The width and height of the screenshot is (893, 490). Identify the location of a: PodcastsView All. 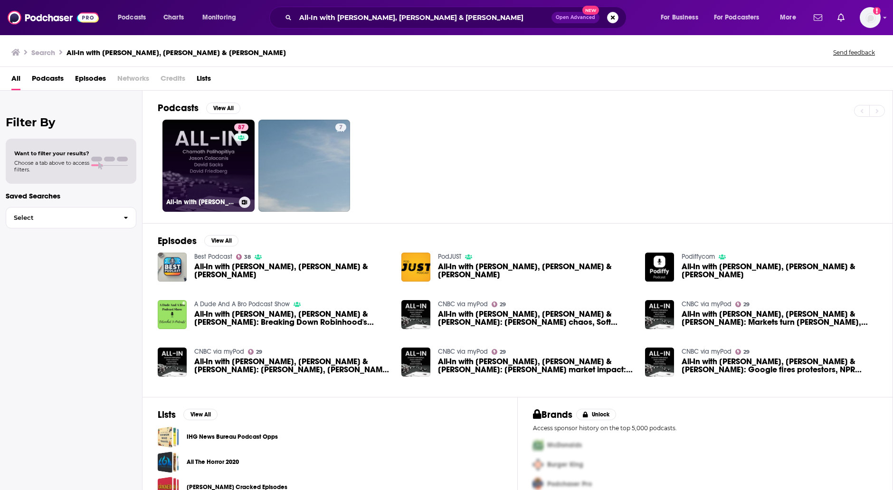
(199, 108).